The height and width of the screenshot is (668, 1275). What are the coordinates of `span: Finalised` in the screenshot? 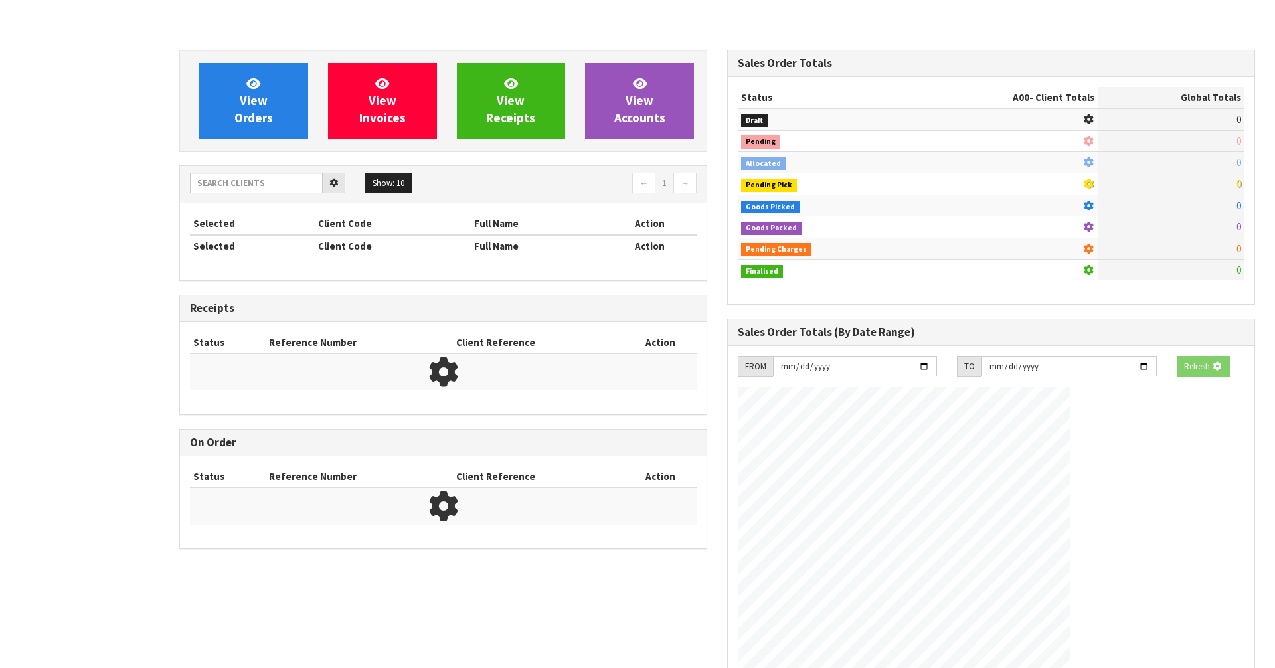 It's located at (762, 272).